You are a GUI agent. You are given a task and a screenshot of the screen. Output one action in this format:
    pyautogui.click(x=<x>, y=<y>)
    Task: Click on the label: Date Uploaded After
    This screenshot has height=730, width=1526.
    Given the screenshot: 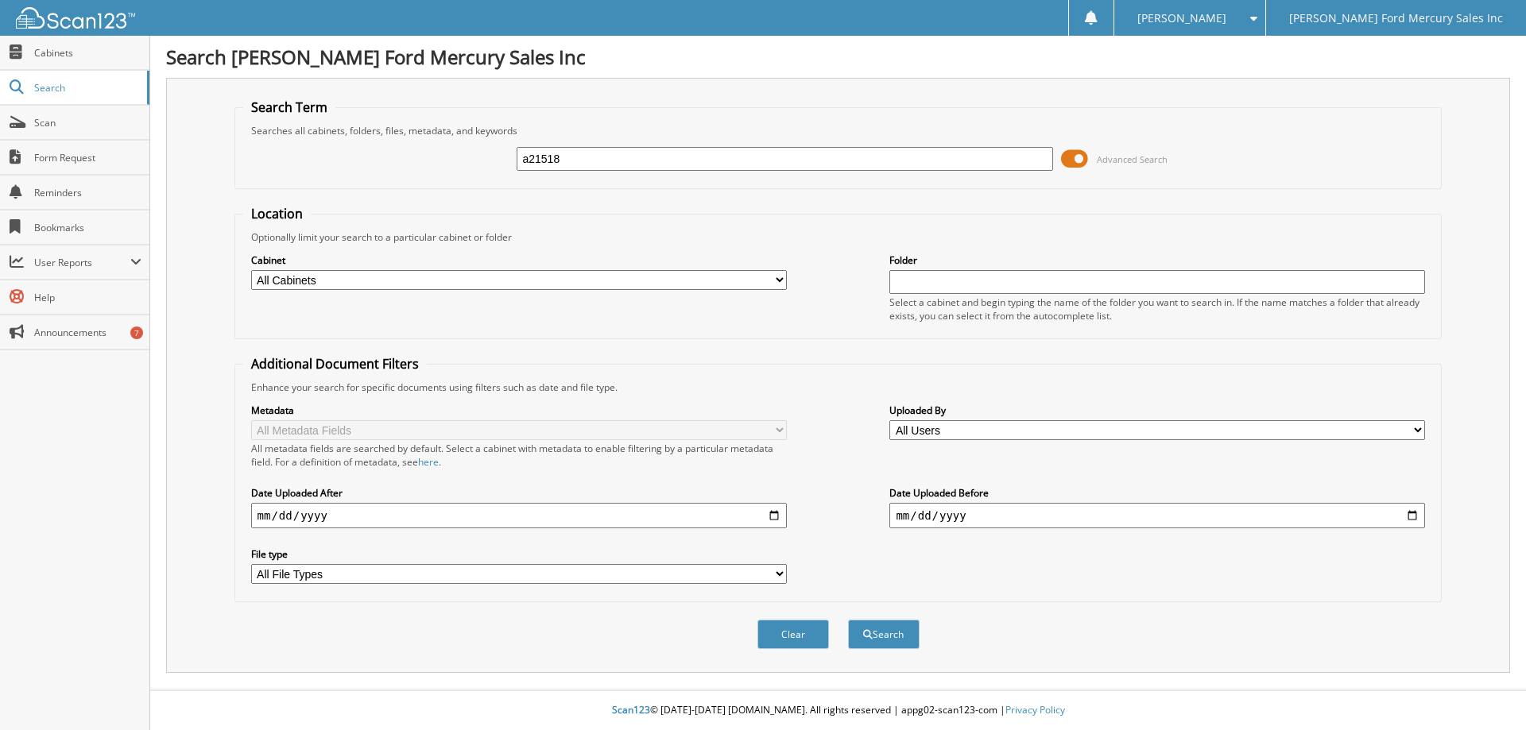 What is the action you would take?
    pyautogui.click(x=519, y=493)
    